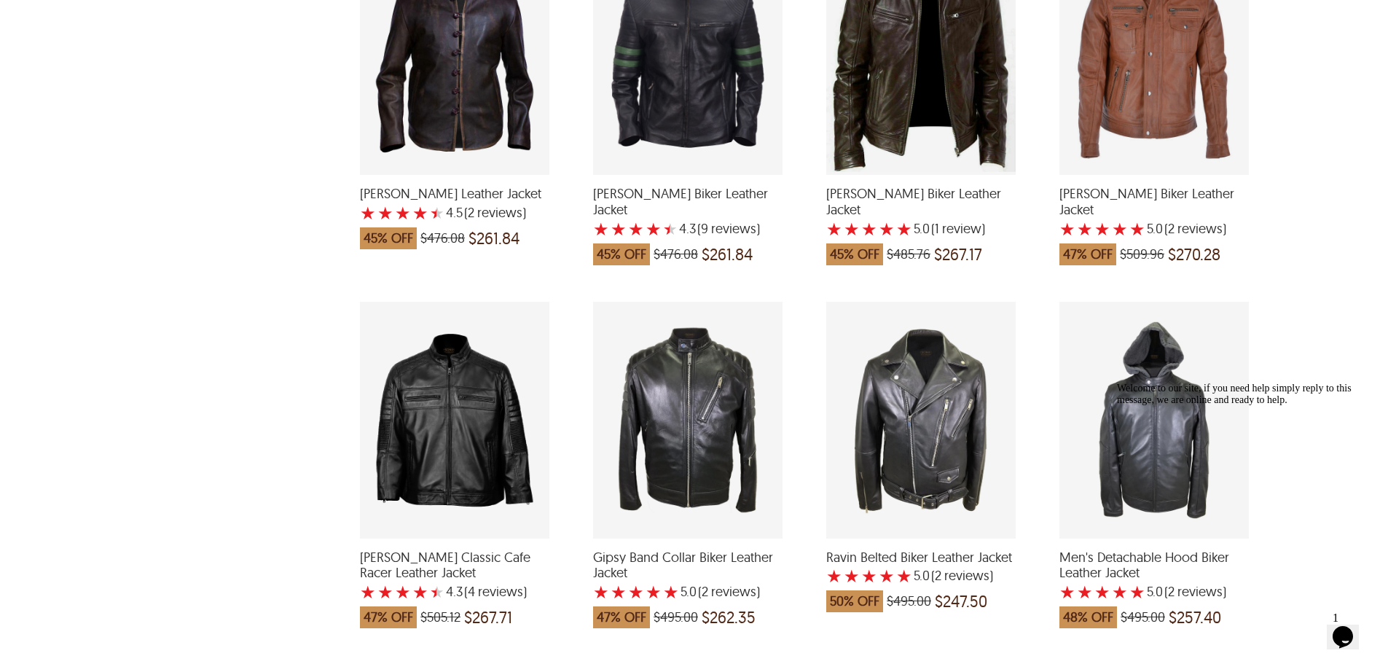 Image resolution: width=1388 pixels, height=664 pixels. Describe the element at coordinates (921, 557) in the screenshot. I see `span: Ravin Belted Biker Leather Jacket` at that location.